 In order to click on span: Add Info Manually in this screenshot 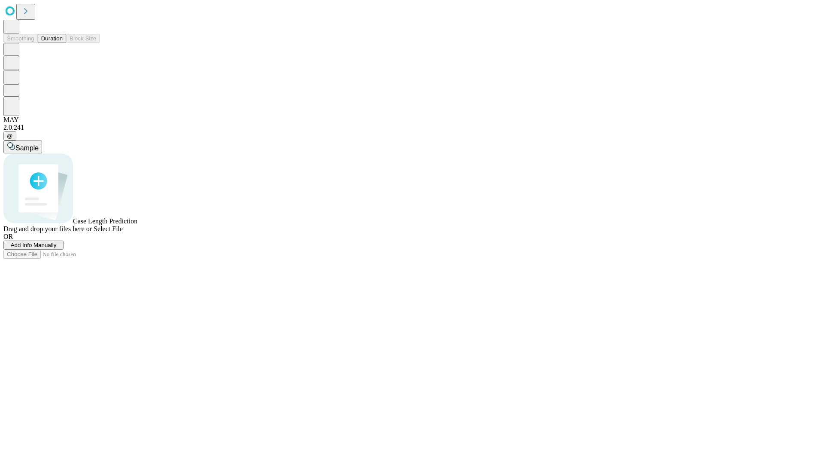, I will do `click(33, 245)`.